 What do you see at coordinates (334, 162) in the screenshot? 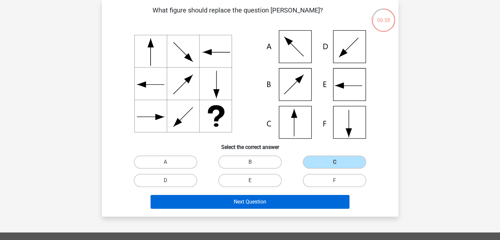
I see `label: C` at bounding box center [334, 162].